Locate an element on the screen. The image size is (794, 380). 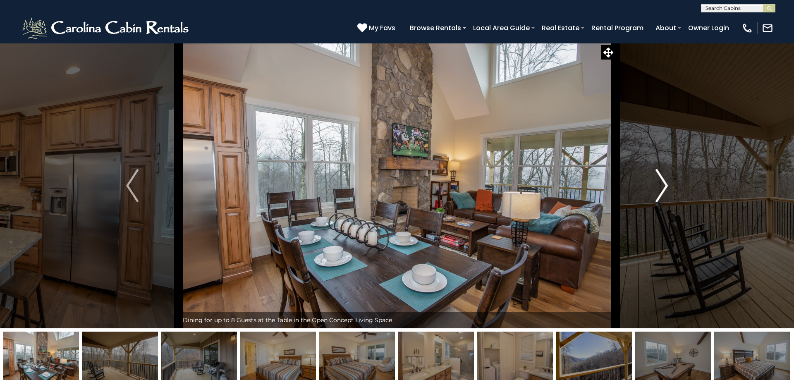
img: mail-regular-white.png is located at coordinates (768, 28).